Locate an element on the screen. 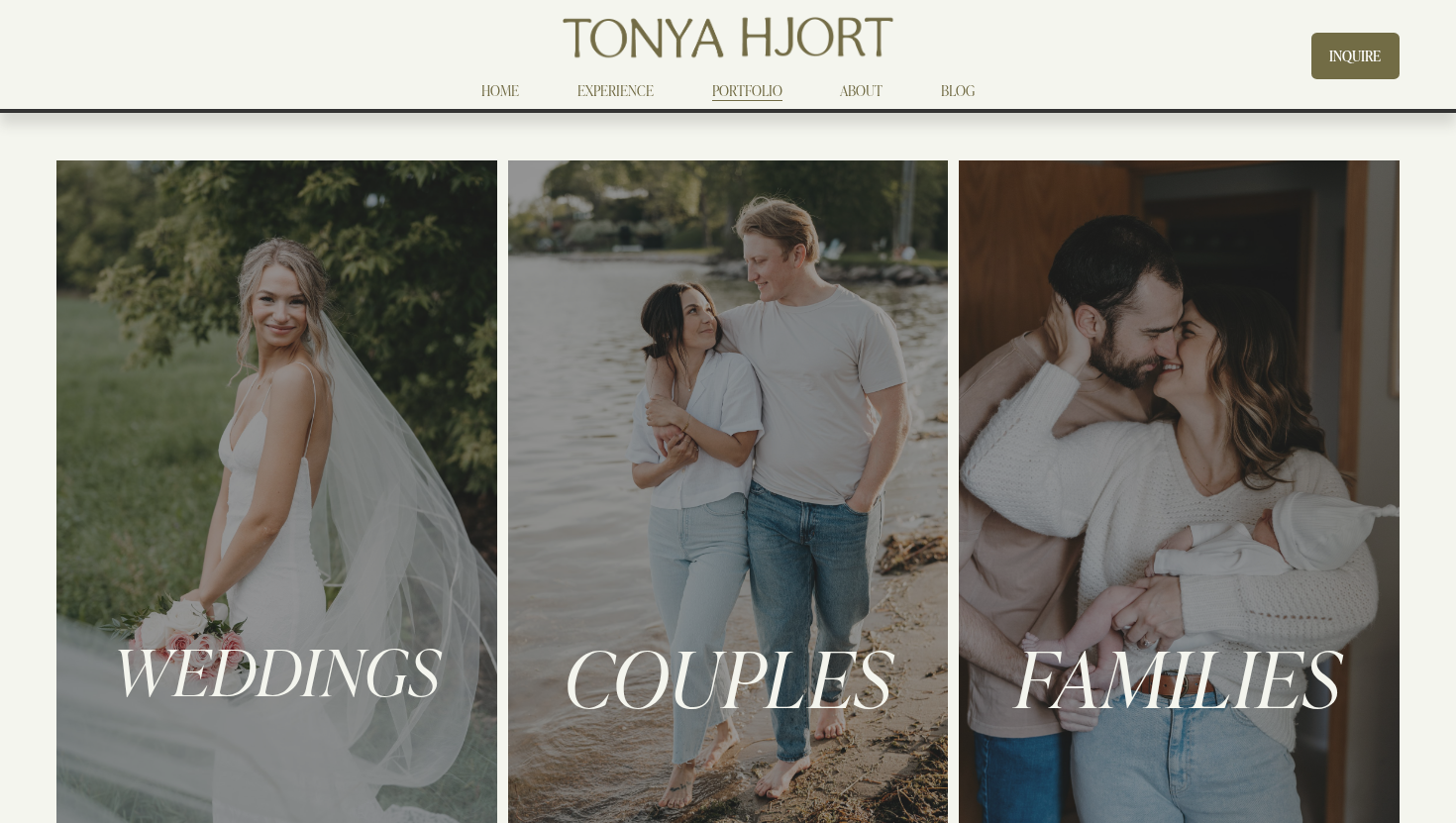 The width and height of the screenshot is (1456, 823). span: COUPLES is located at coordinates (729, 676).